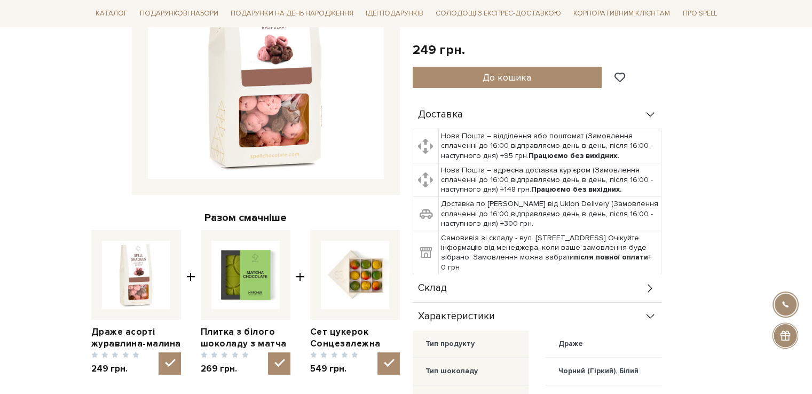  What do you see at coordinates (457, 317) in the screenshot?
I see `span: Характеристики` at bounding box center [457, 317].